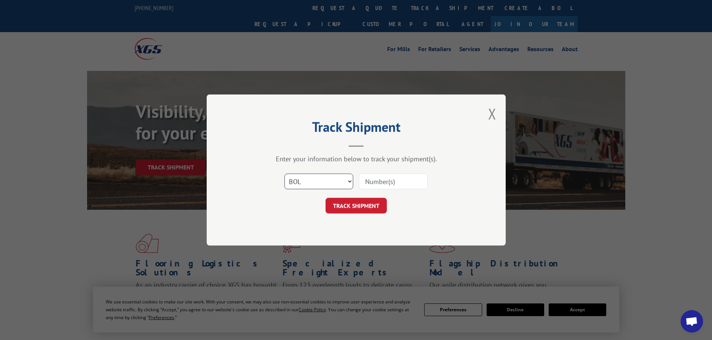  Describe the element at coordinates (393, 182) in the screenshot. I see `input: Number(s)` at that location.